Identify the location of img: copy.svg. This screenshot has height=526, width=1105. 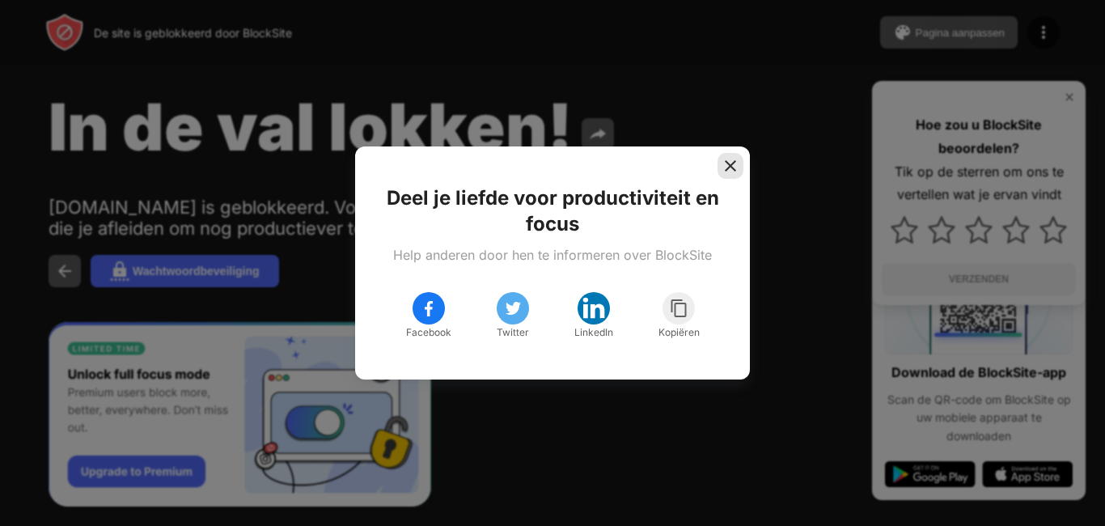
(679, 308).